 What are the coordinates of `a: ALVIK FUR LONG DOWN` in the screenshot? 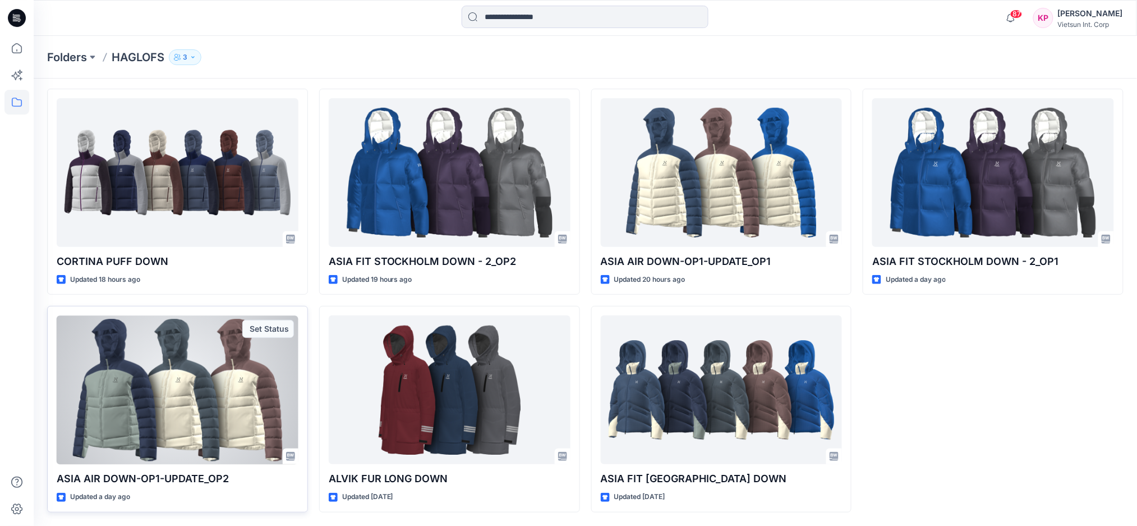 It's located at (449, 389).